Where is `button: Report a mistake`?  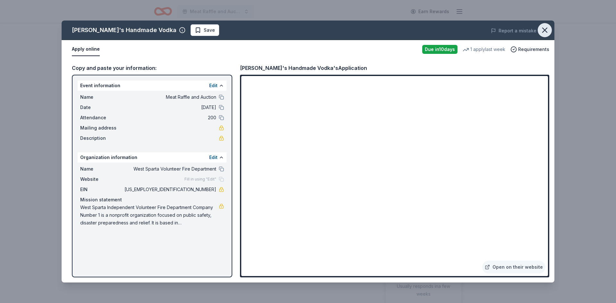 button: Report a mistake is located at coordinates (514, 31).